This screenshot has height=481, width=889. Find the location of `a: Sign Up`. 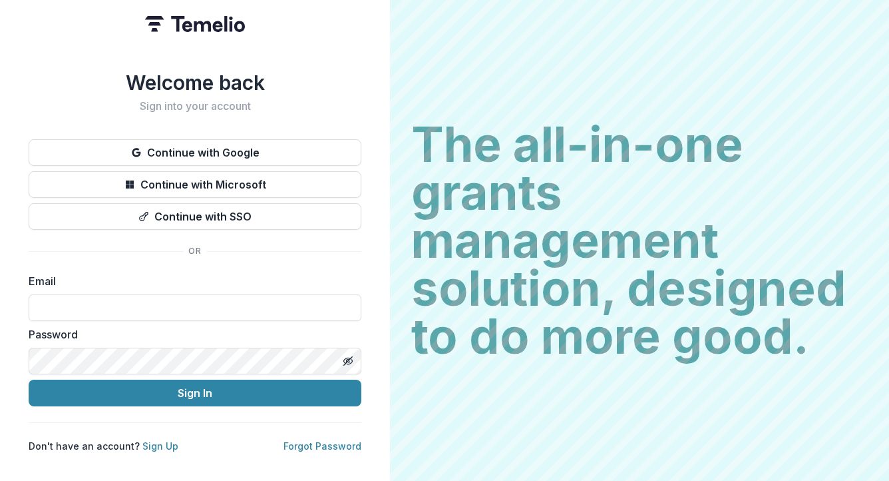

a: Sign Up is located at coordinates (160, 445).